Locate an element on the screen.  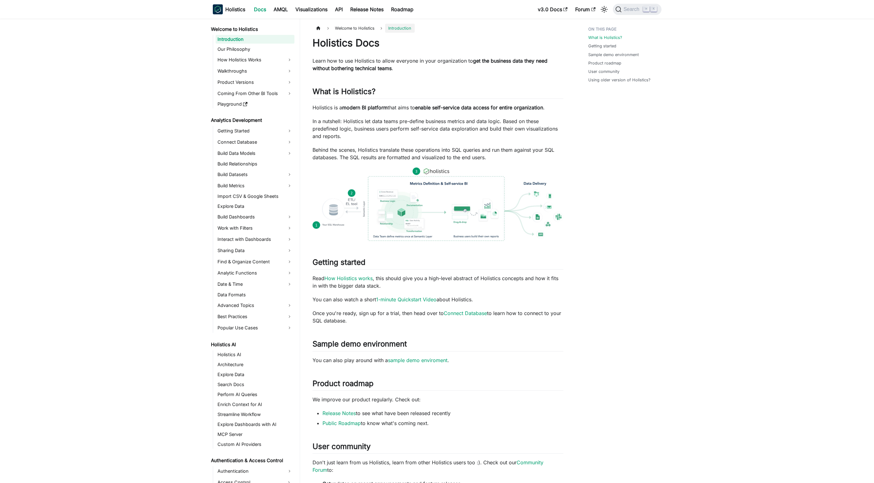
a: Playground is located at coordinates (255, 104).